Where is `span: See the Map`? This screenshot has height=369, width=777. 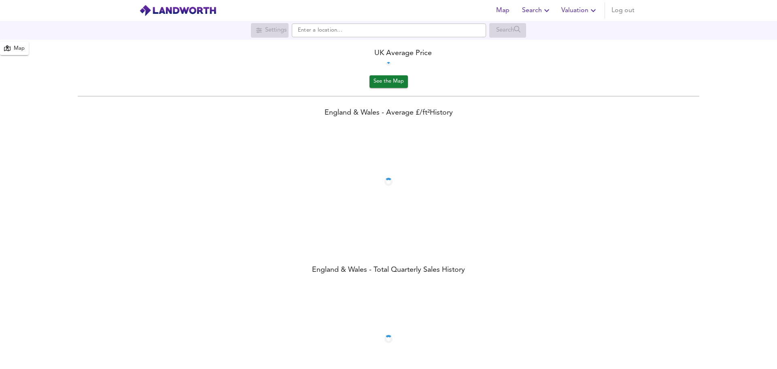
span: See the Map is located at coordinates (389, 81).